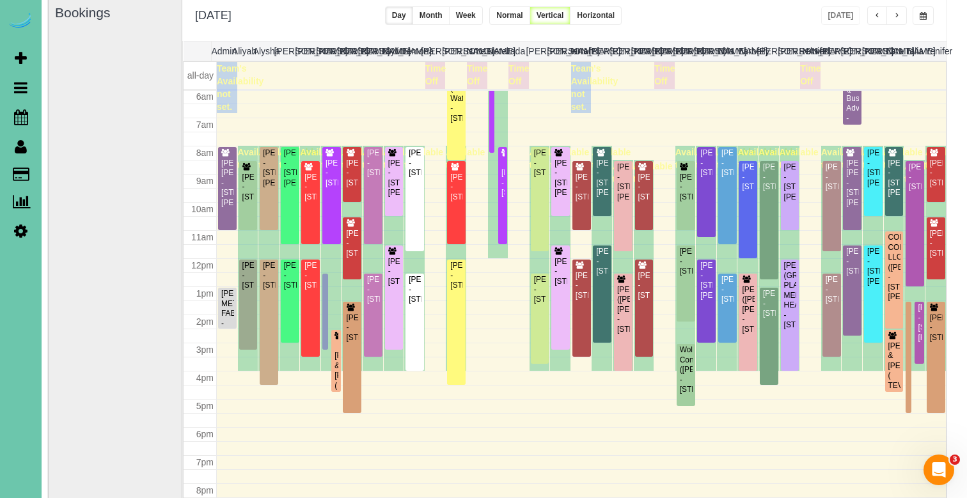 Image resolution: width=967 pixels, height=498 pixels. I want to click on button: Week, so click(466, 15).